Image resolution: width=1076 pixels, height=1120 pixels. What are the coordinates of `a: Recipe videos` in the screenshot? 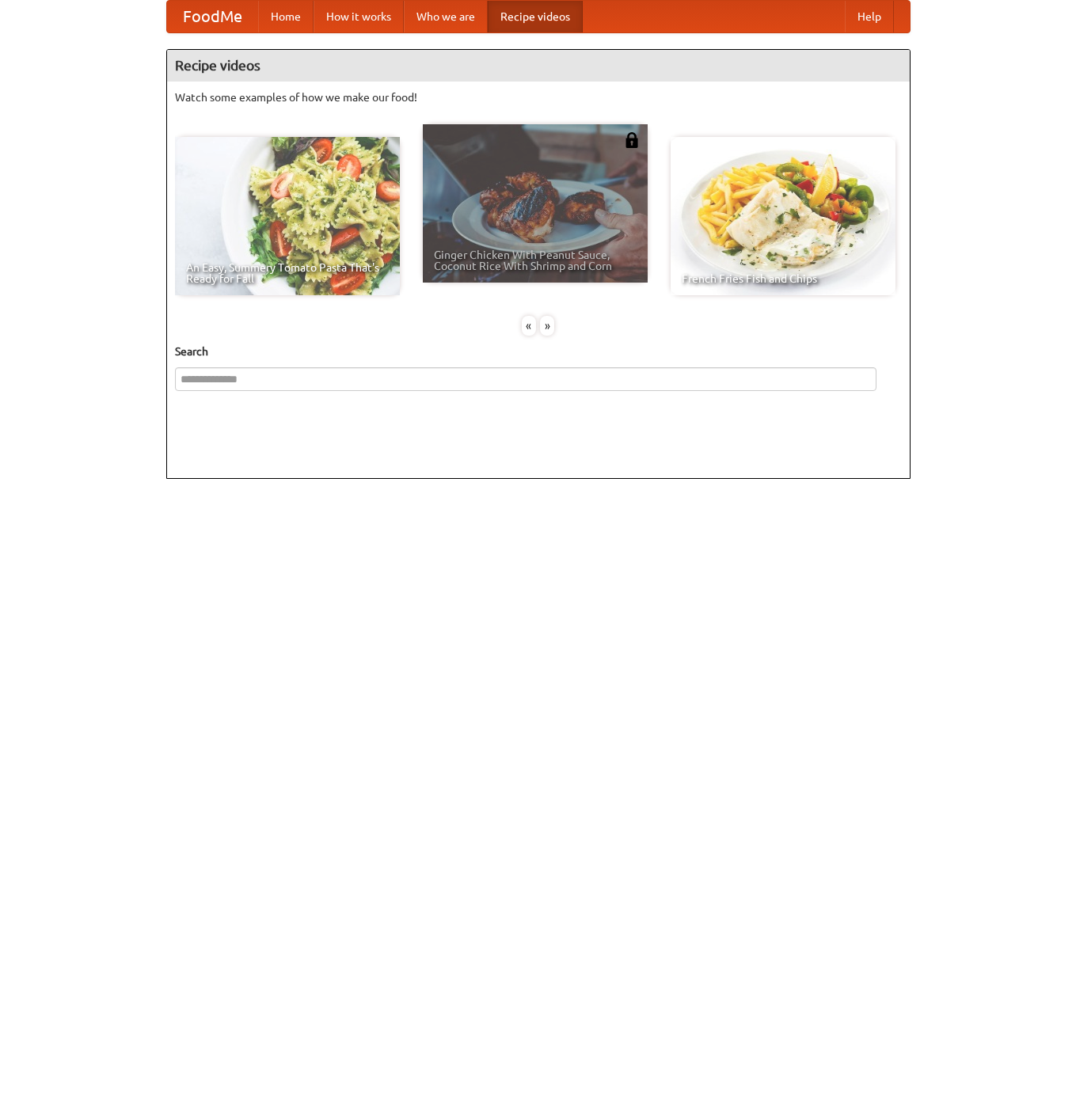 It's located at (535, 17).